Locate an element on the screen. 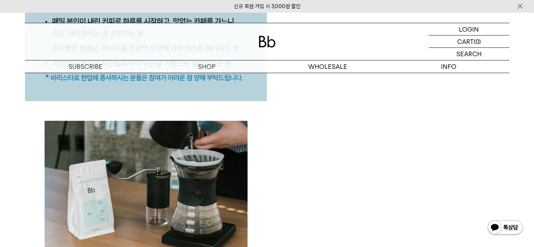 The height and width of the screenshot is (247, 534). p: CART is located at coordinates (465, 41).